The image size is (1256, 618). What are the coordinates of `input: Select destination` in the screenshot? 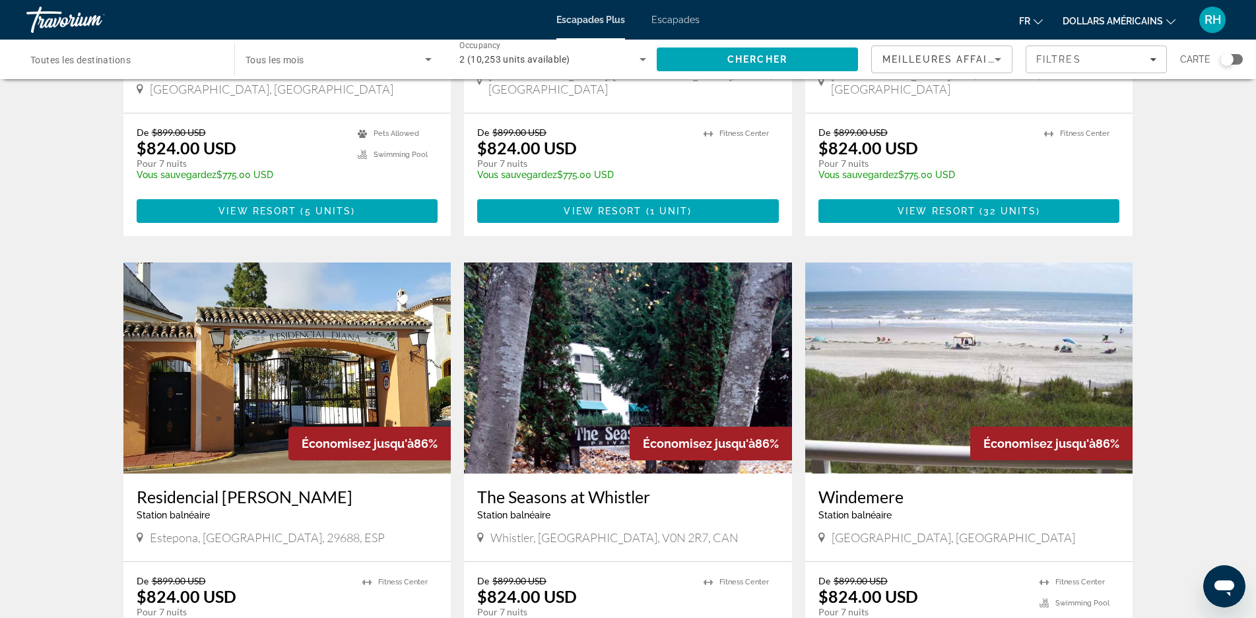 It's located at (123, 60).